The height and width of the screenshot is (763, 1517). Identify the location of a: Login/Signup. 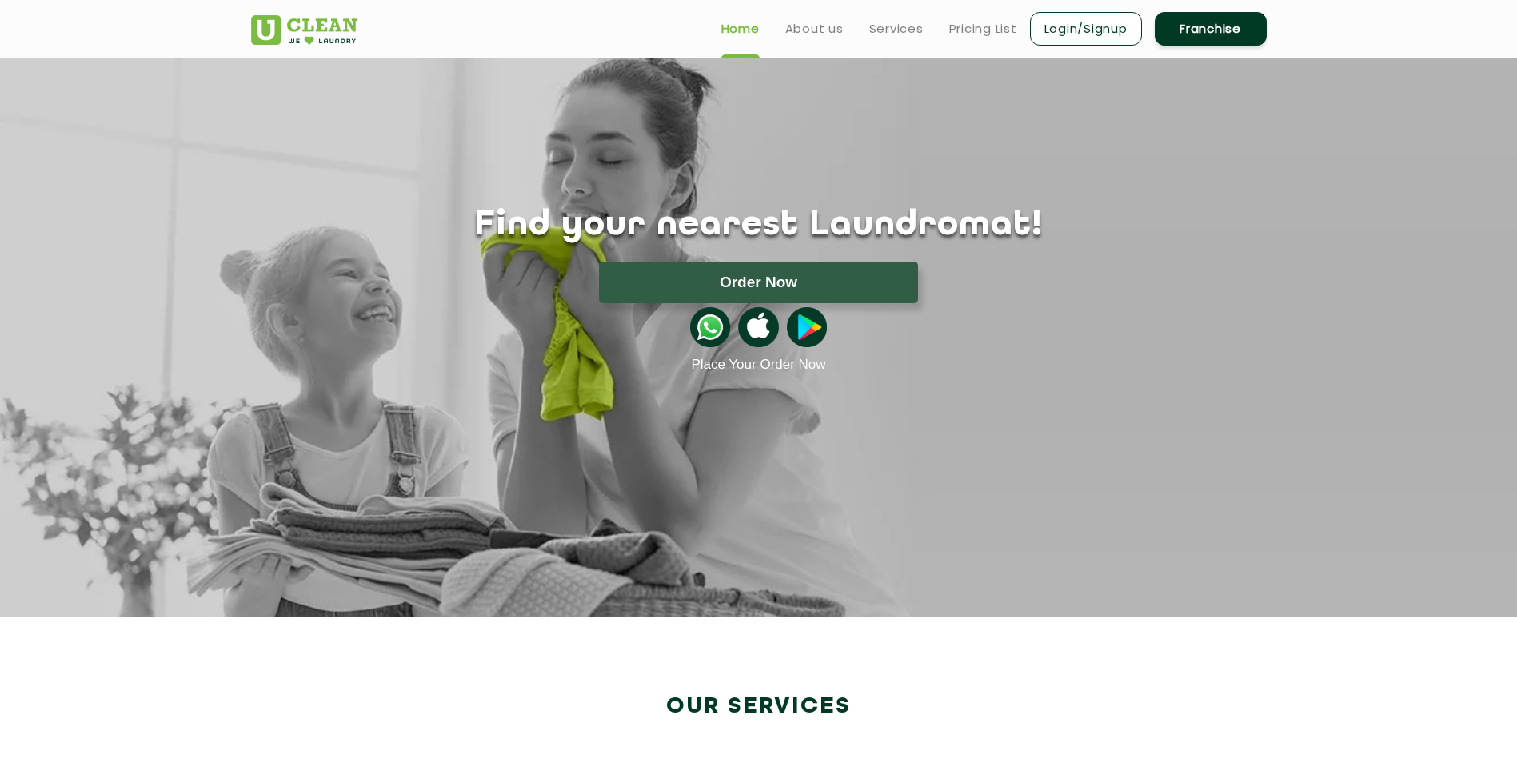
(1086, 29).